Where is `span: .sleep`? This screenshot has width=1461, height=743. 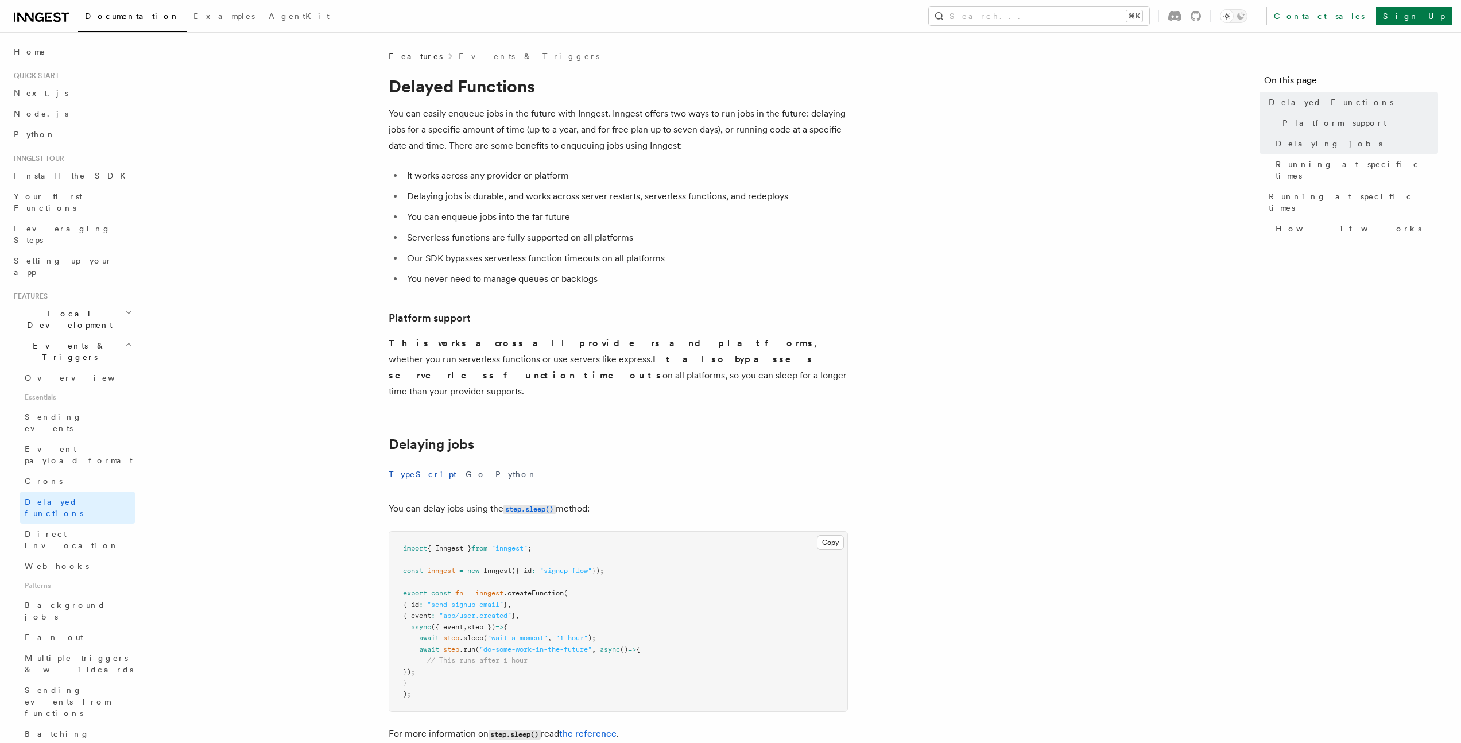
span: .sleep is located at coordinates (471, 638).